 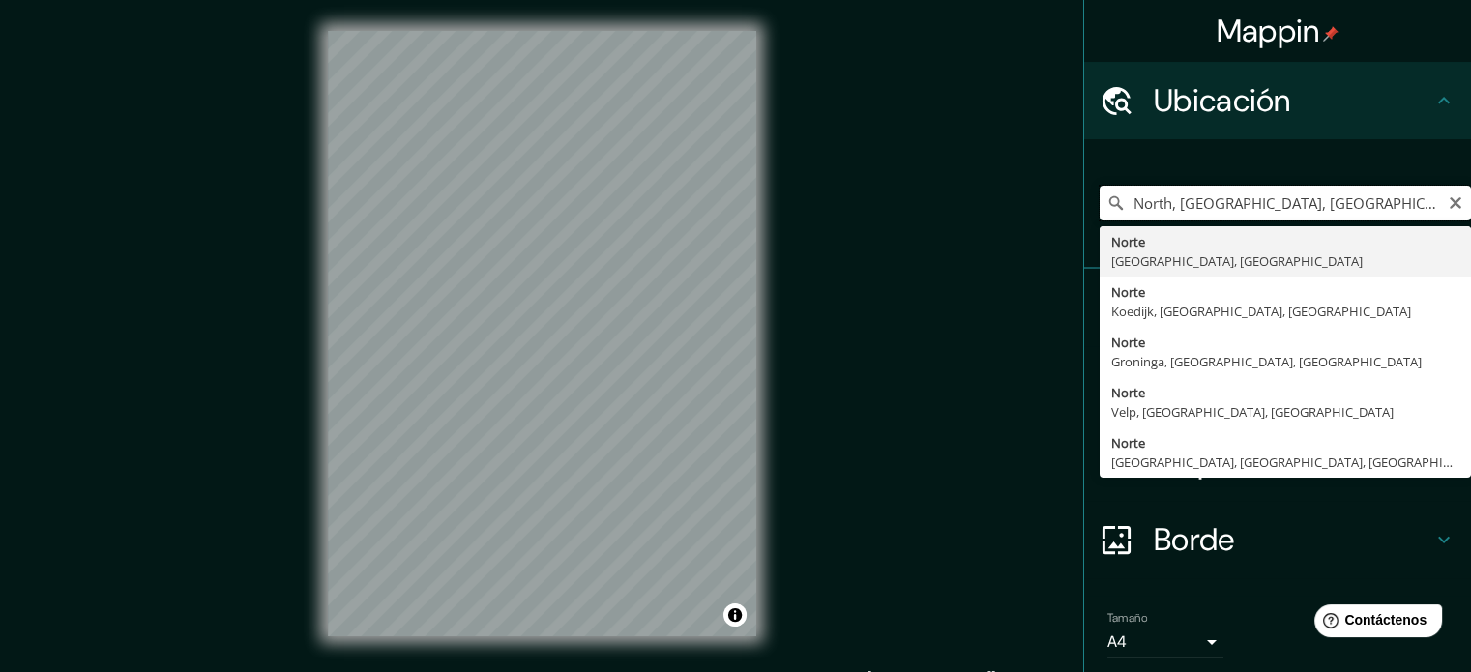 I want to click on font: Ubicación, so click(x=1222, y=101).